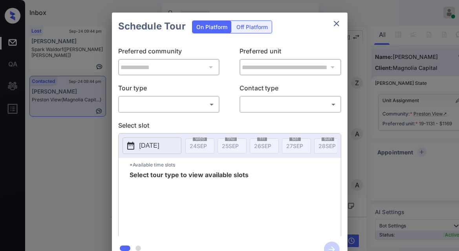  What do you see at coordinates (152, 26) in the screenshot?
I see `h2: Schedule Tour` at bounding box center [152, 26].